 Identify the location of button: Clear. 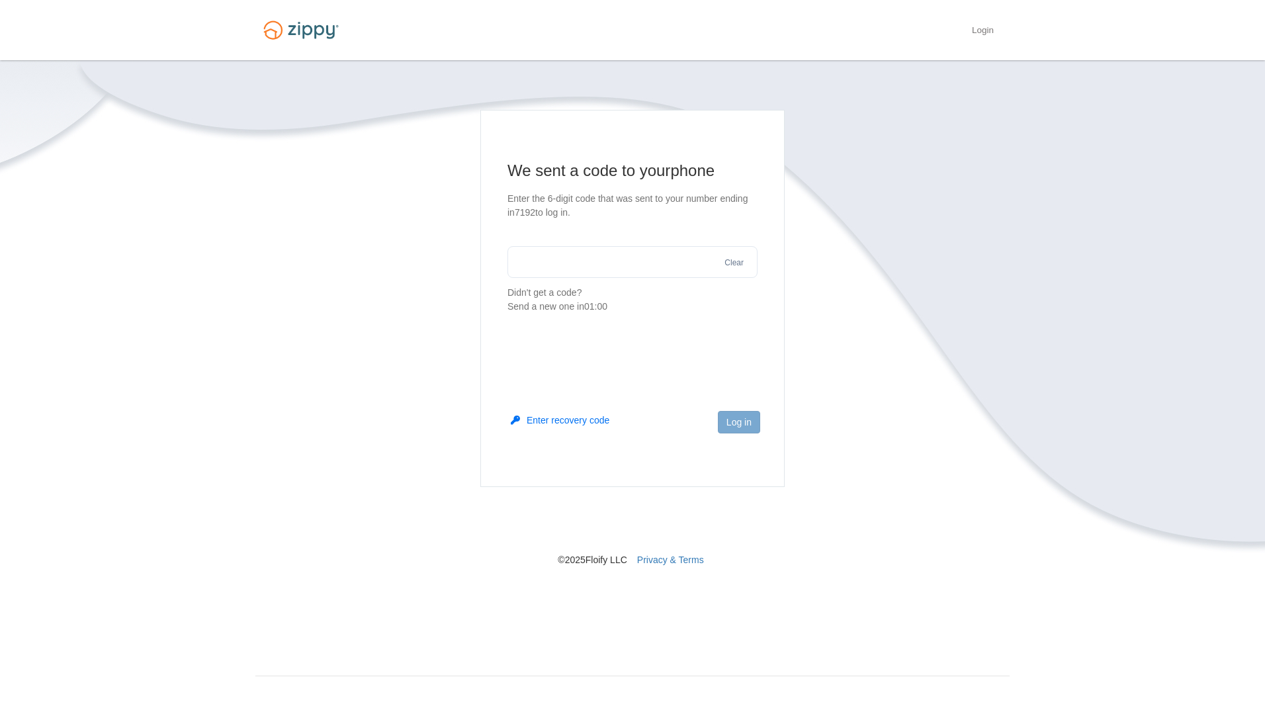
(734, 263).